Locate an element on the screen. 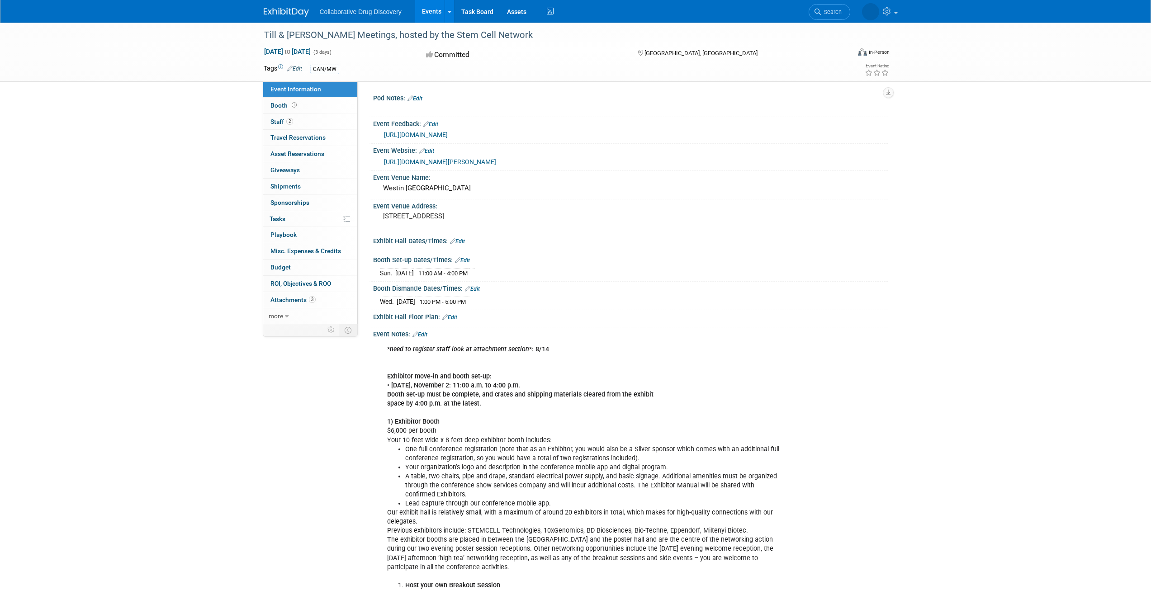 This screenshot has width=1151, height=590. b: 1) Exhibitor Booth is located at coordinates (413, 422).